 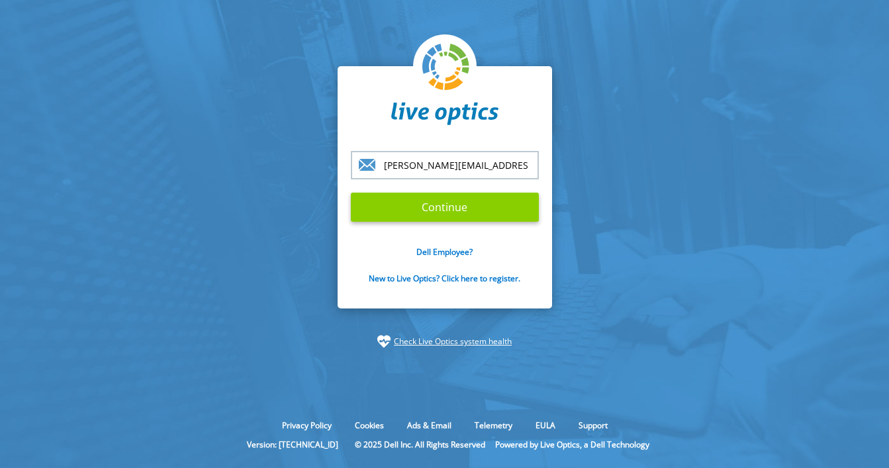 I want to click on a: New to Live Optics? Click here to register., so click(x=444, y=278).